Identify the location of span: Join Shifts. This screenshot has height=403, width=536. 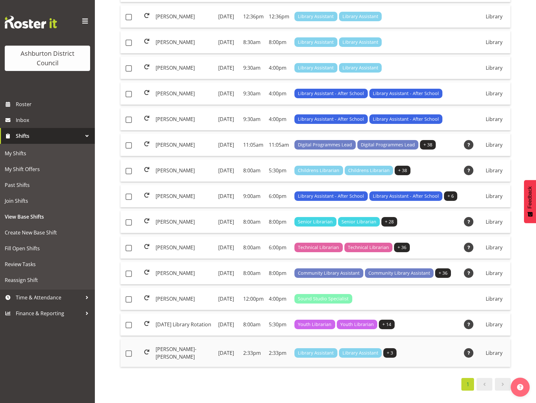
(47, 201).